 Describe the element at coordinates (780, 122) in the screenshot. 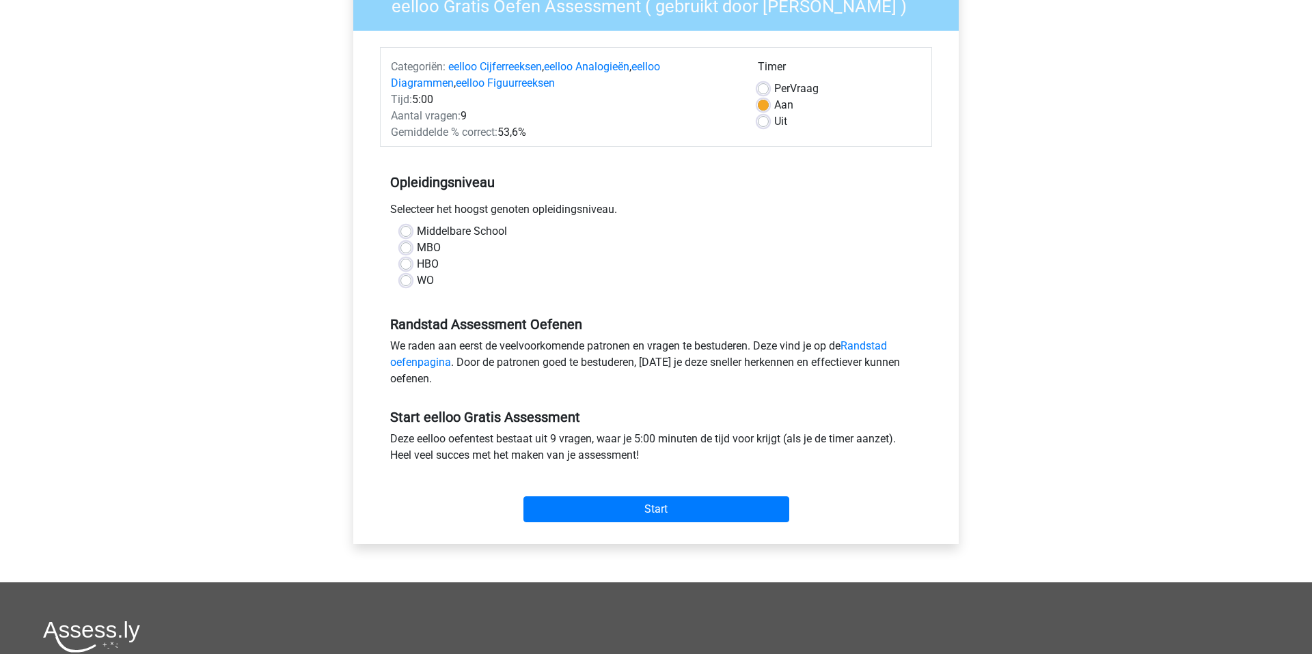

I see `label: Uit` at that location.